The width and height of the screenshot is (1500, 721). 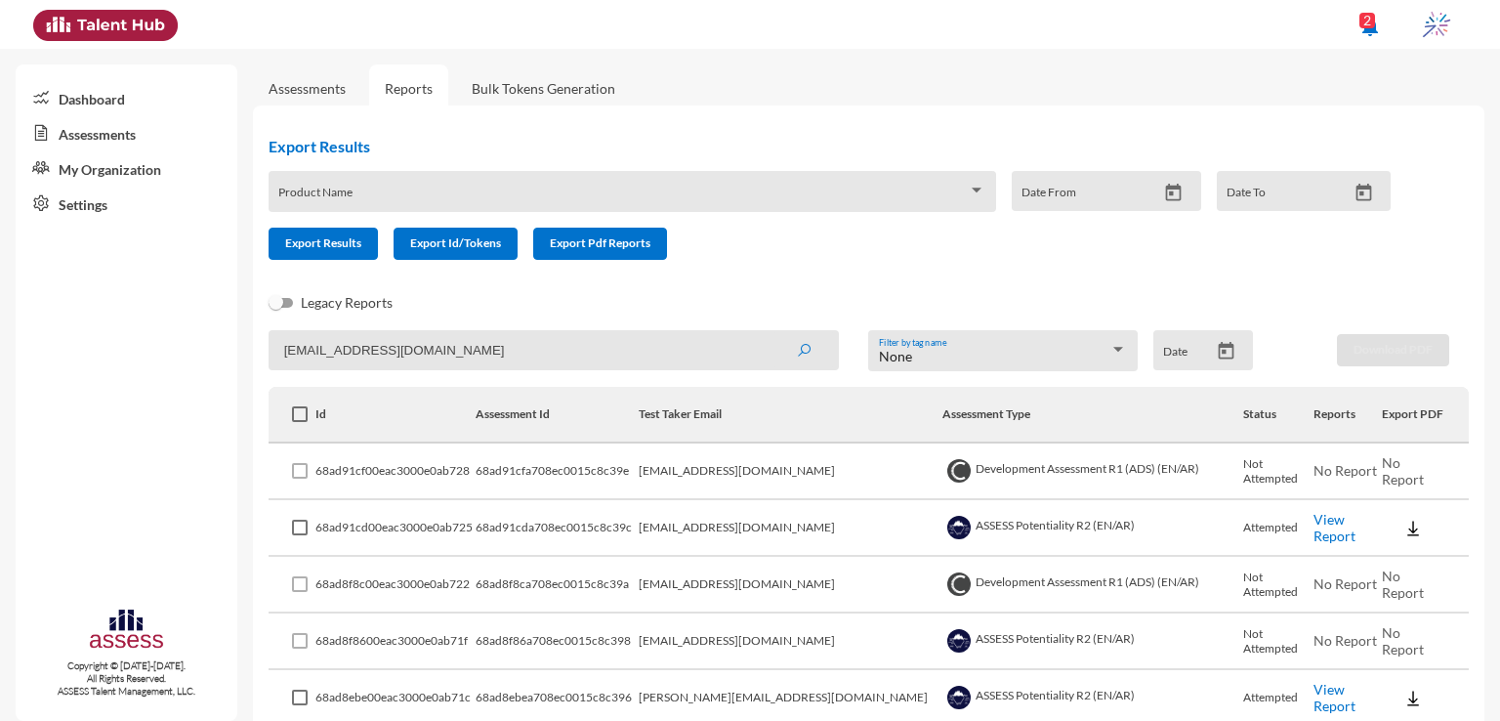 What do you see at coordinates (126, 630) in the screenshot?
I see `img: assesscompany-logo.png` at bounding box center [126, 630].